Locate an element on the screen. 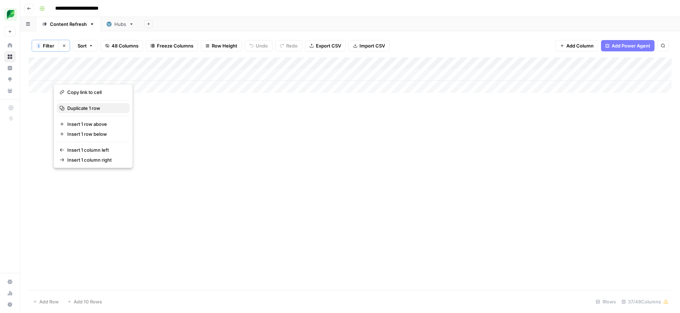 The image size is (680, 313). button: Add 10 Rows is located at coordinates (85, 301).